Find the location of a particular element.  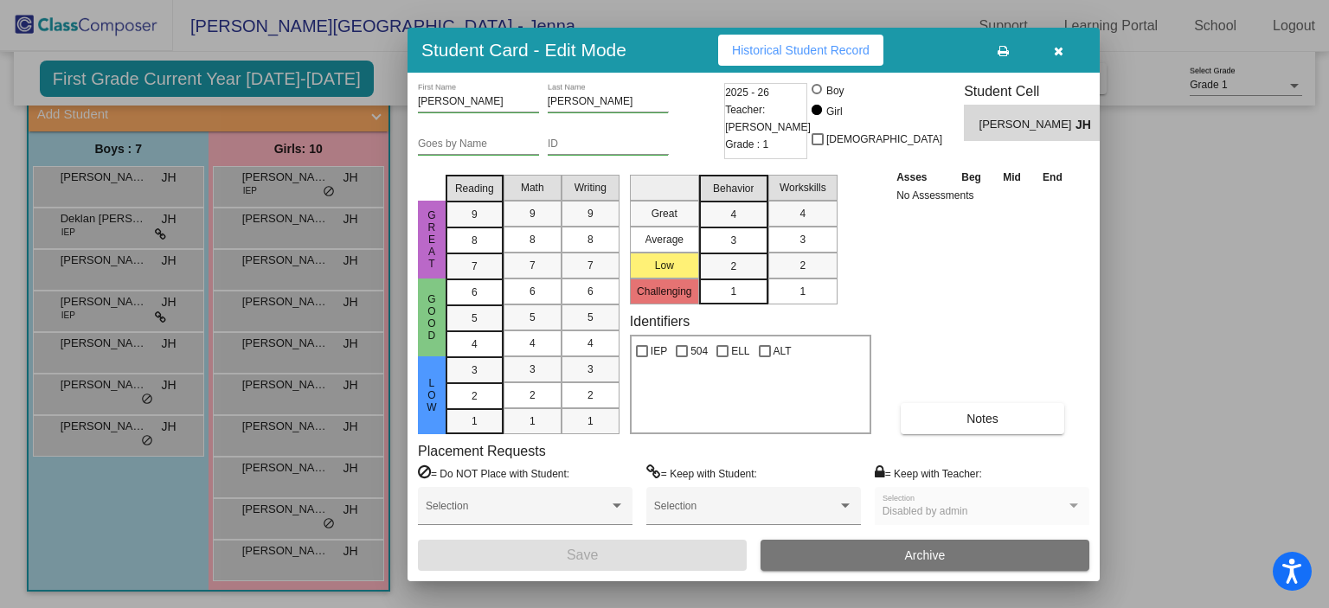

input: goes by name is located at coordinates (479, 145).